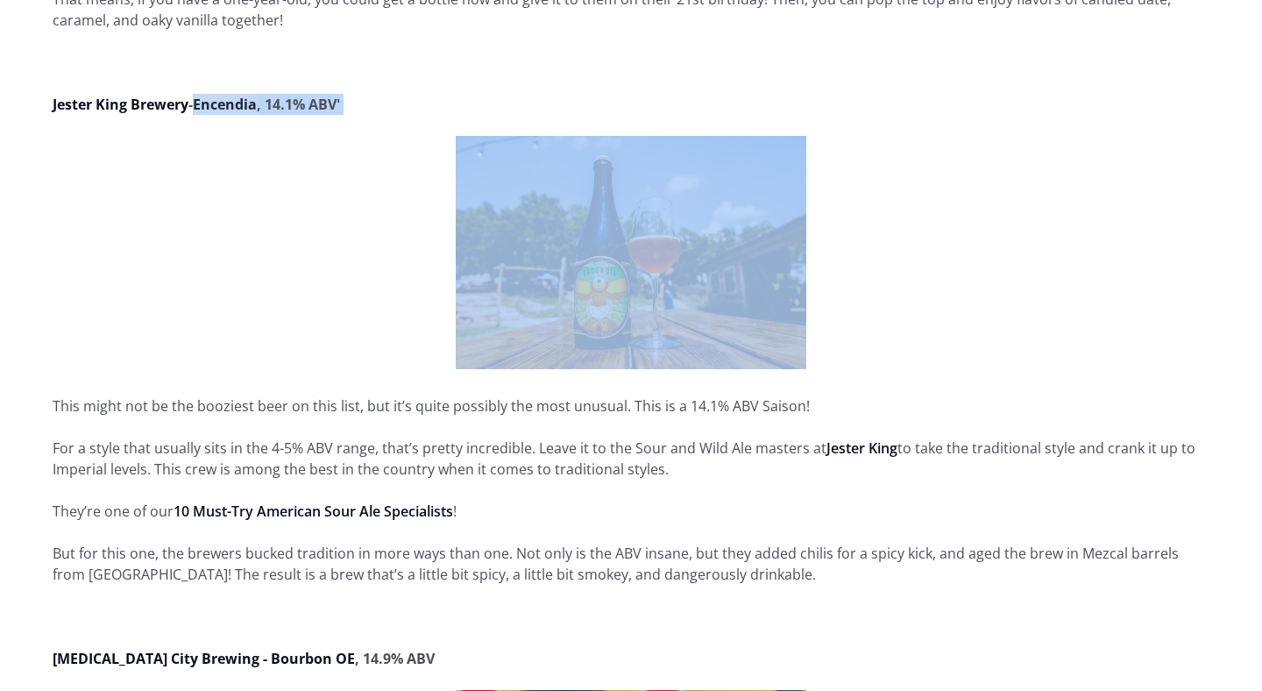 This screenshot has height=691, width=1262. Describe the element at coordinates (224, 104) in the screenshot. I see `a: Encendia` at that location.